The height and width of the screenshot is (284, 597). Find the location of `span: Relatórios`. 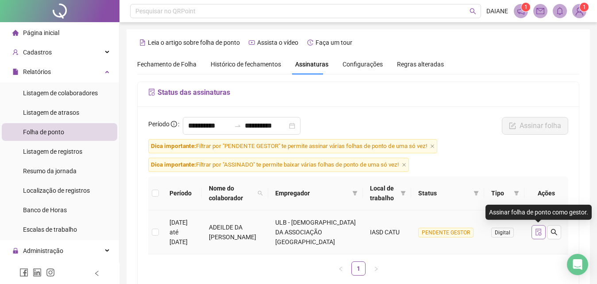

span: Relatórios is located at coordinates (37, 72).